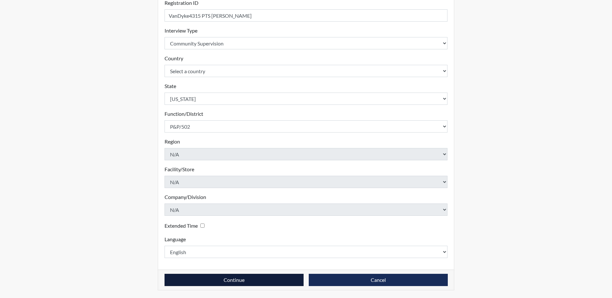 This screenshot has height=298, width=612. What do you see at coordinates (170, 86) in the screenshot?
I see `label: State` at bounding box center [170, 86].